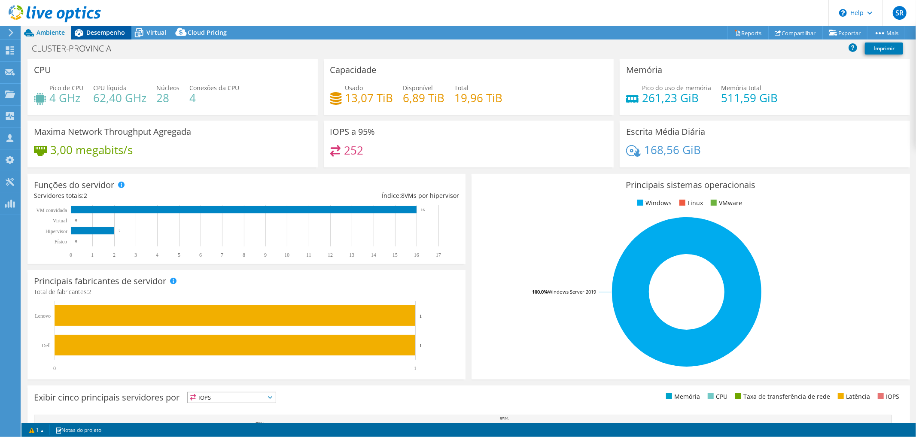  What do you see at coordinates (106, 32) in the screenshot?
I see `span: Desempenho` at bounding box center [106, 32].